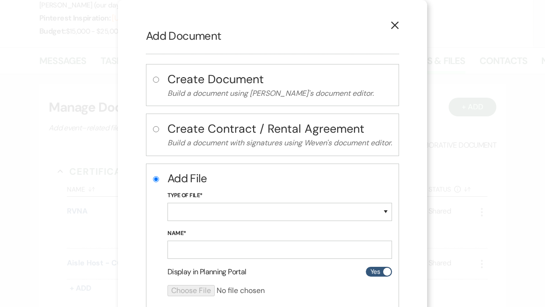  Describe the element at coordinates (375, 272) in the screenshot. I see `span: Yes` at that location.